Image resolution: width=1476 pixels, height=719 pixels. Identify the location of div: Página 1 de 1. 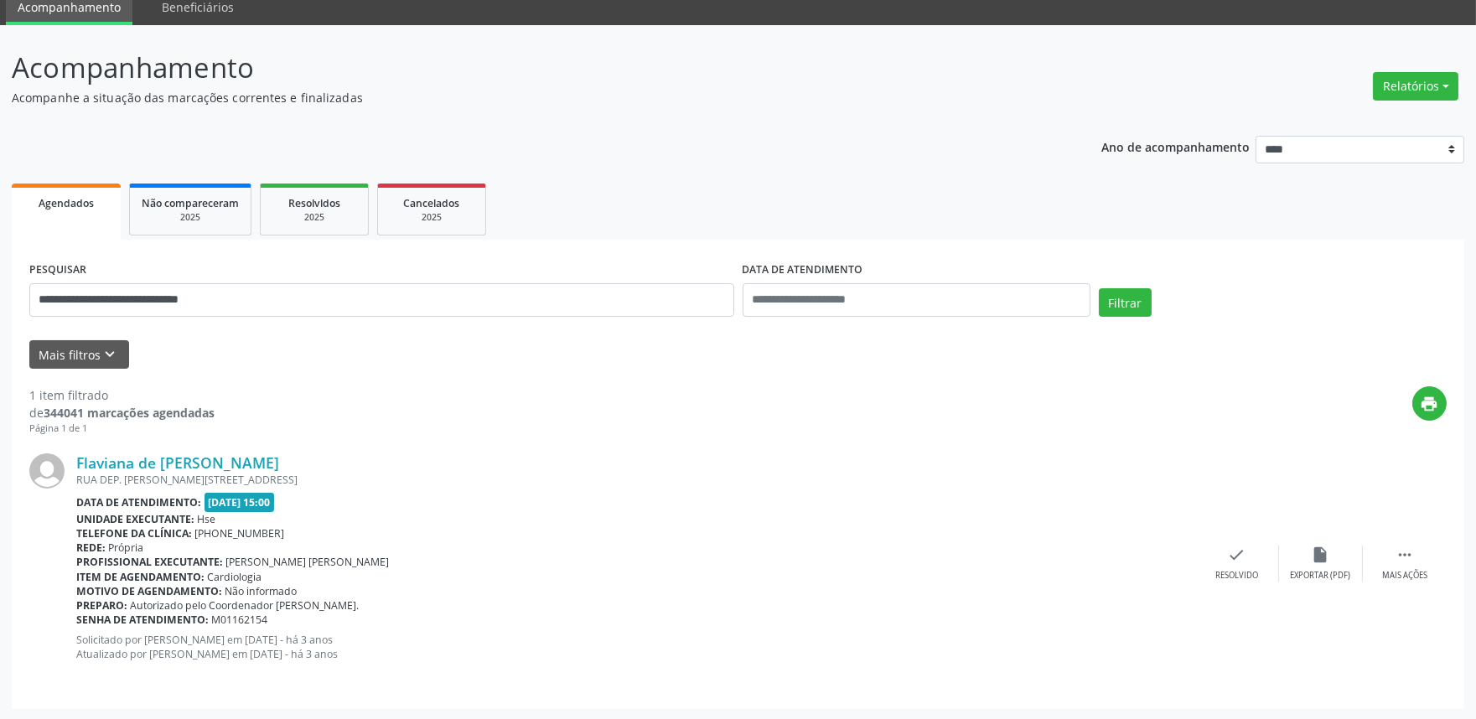
(122, 428).